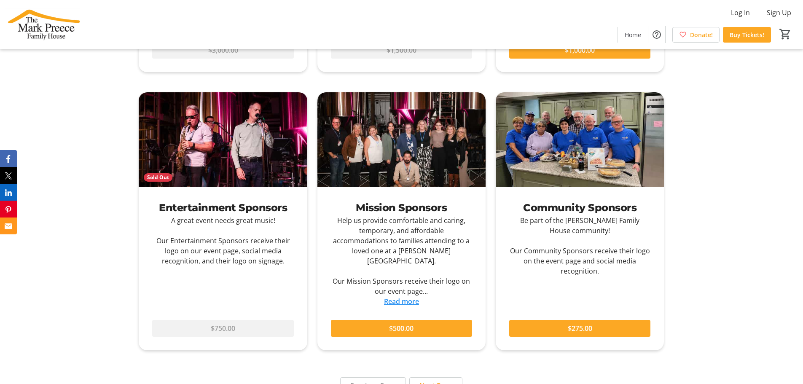 Image resolution: width=803 pixels, height=384 pixels. What do you see at coordinates (401, 140) in the screenshot?
I see `img: Mission Sponsors` at bounding box center [401, 140].